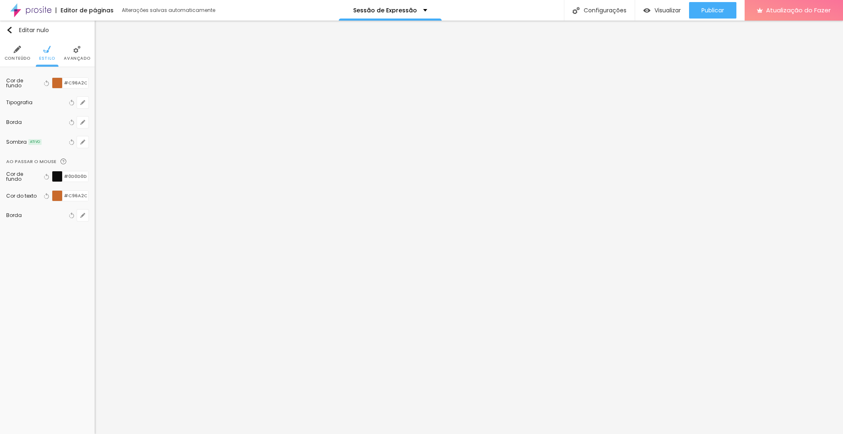  What do you see at coordinates (19, 102) in the screenshot?
I see `font: Tipografia` at bounding box center [19, 102].